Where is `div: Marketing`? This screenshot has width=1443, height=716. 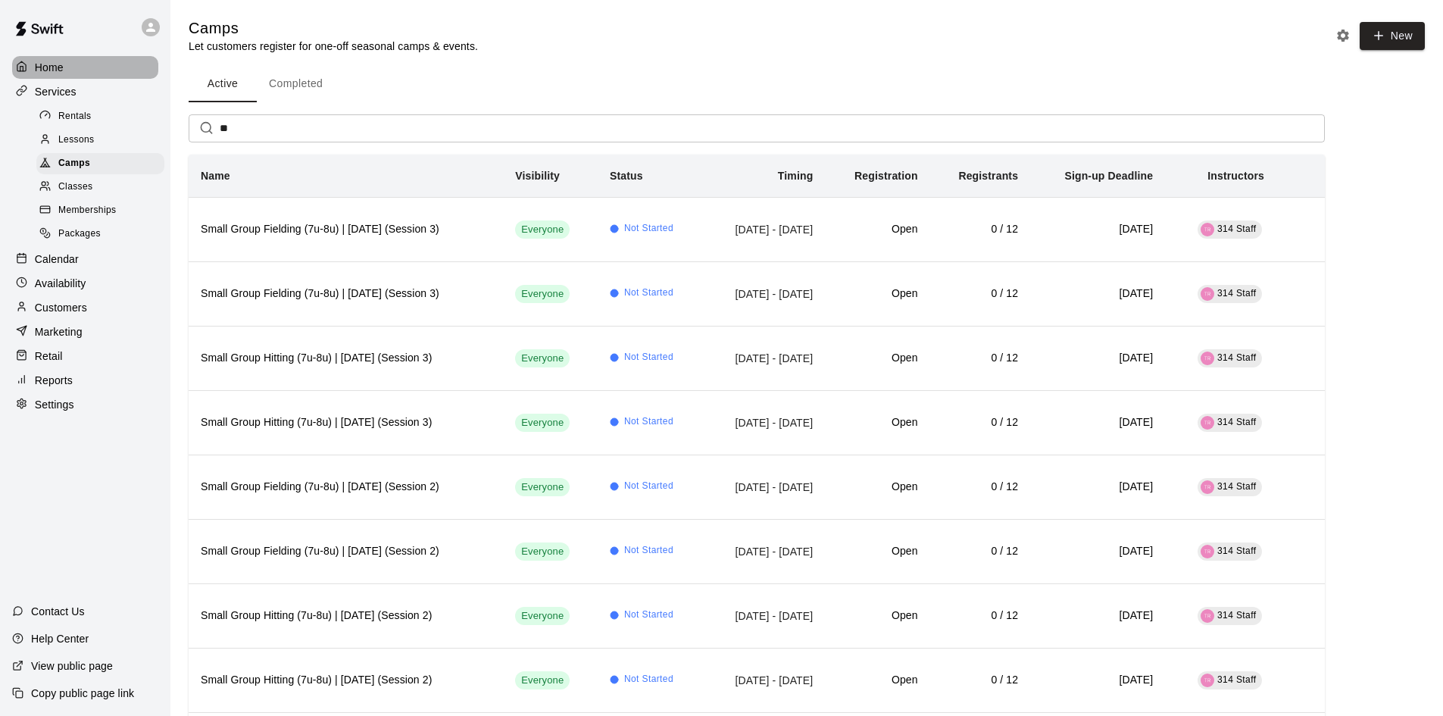
div: Marketing is located at coordinates (85, 332).